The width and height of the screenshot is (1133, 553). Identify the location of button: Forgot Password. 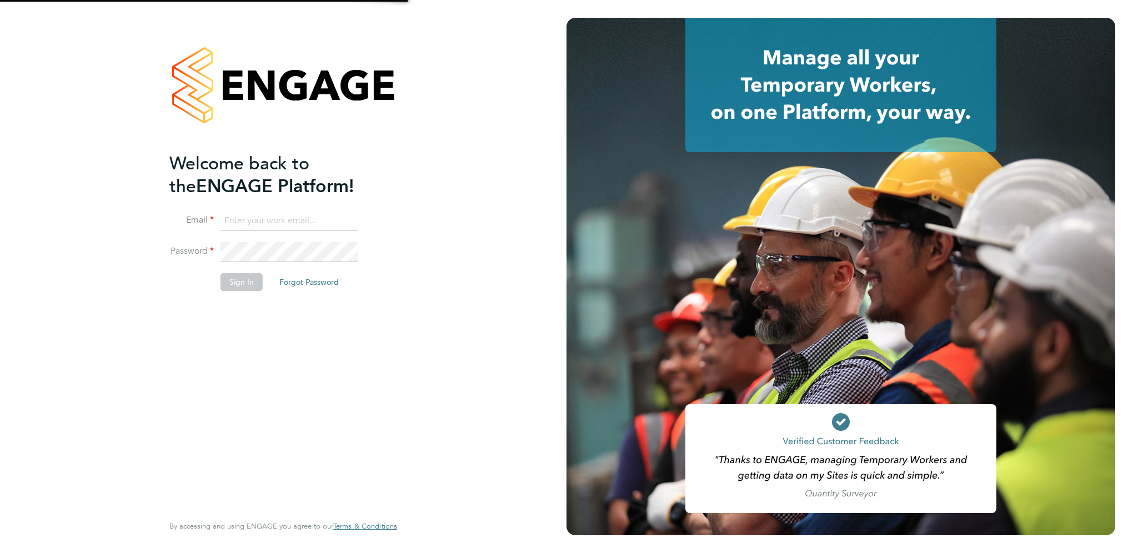
(309, 282).